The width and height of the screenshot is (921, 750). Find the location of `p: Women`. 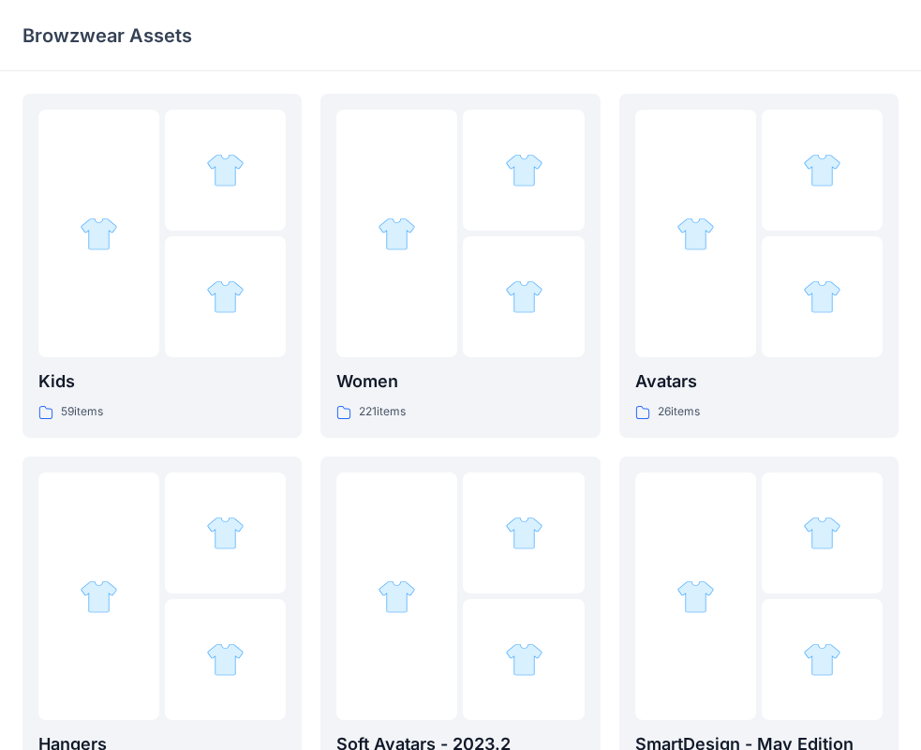

p: Women is located at coordinates (460, 382).